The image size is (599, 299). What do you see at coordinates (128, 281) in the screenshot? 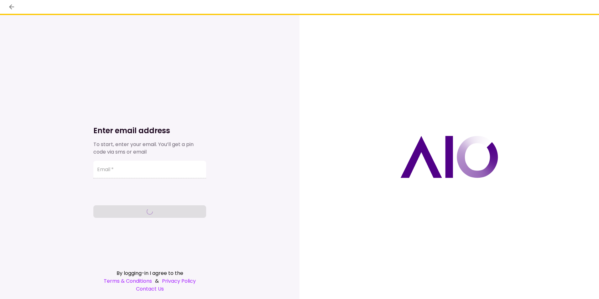
I see `a: Terms & Conditions` at bounding box center [128, 281].